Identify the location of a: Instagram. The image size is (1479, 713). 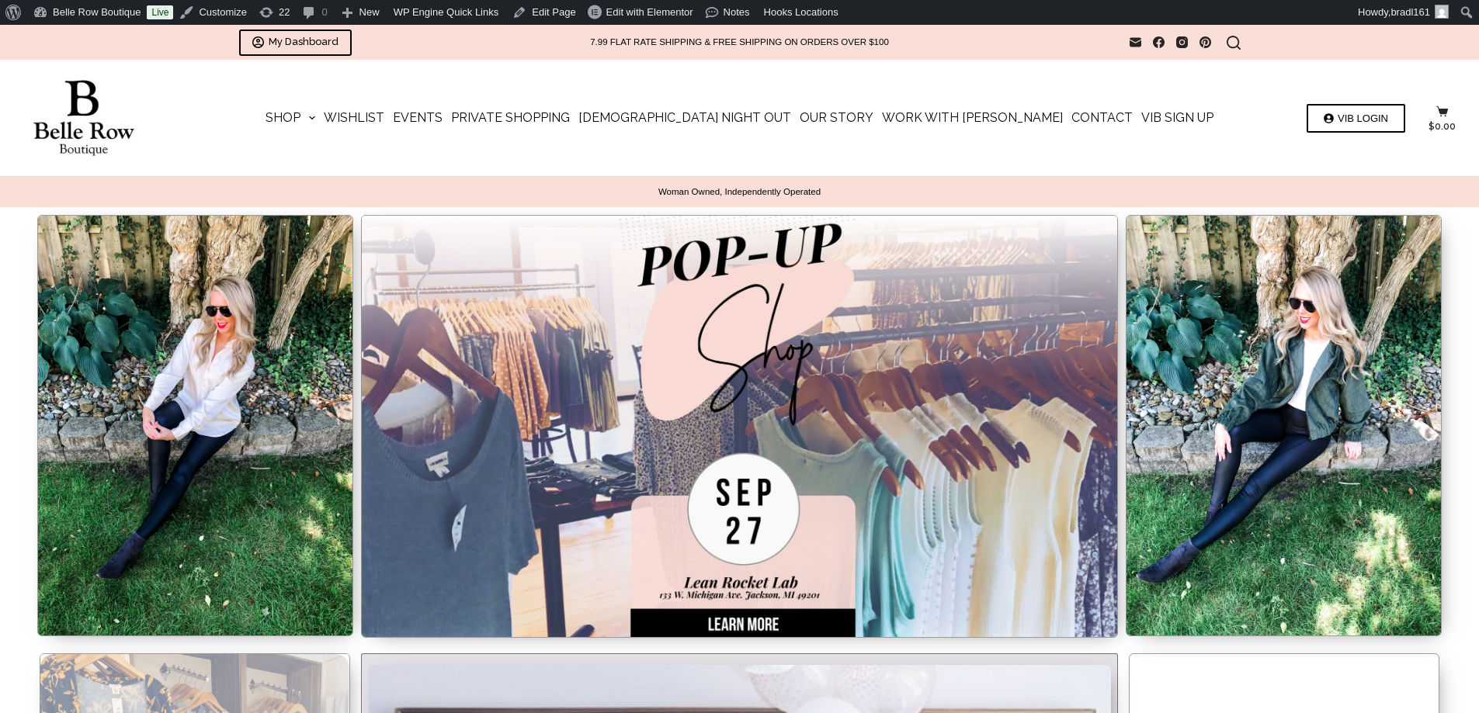
(1181, 42).